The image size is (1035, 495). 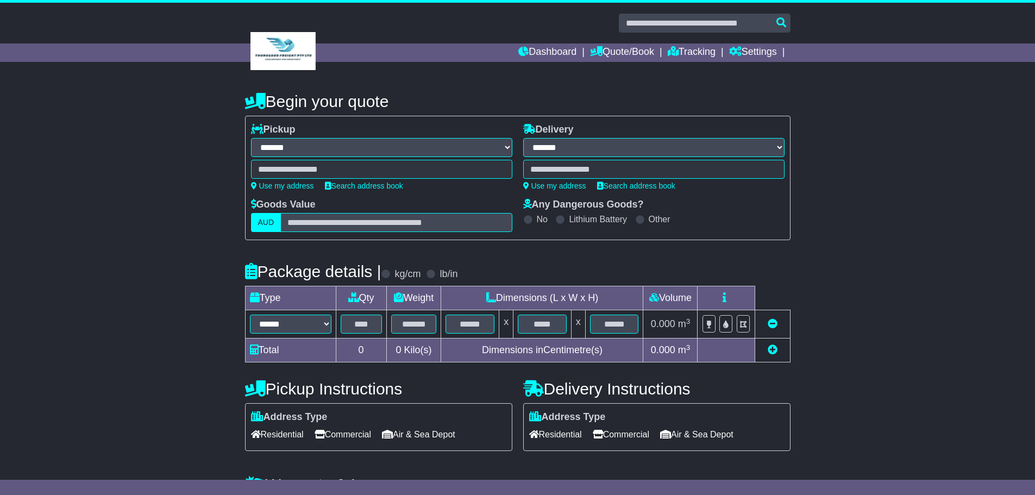 I want to click on a: Settings, so click(x=753, y=53).